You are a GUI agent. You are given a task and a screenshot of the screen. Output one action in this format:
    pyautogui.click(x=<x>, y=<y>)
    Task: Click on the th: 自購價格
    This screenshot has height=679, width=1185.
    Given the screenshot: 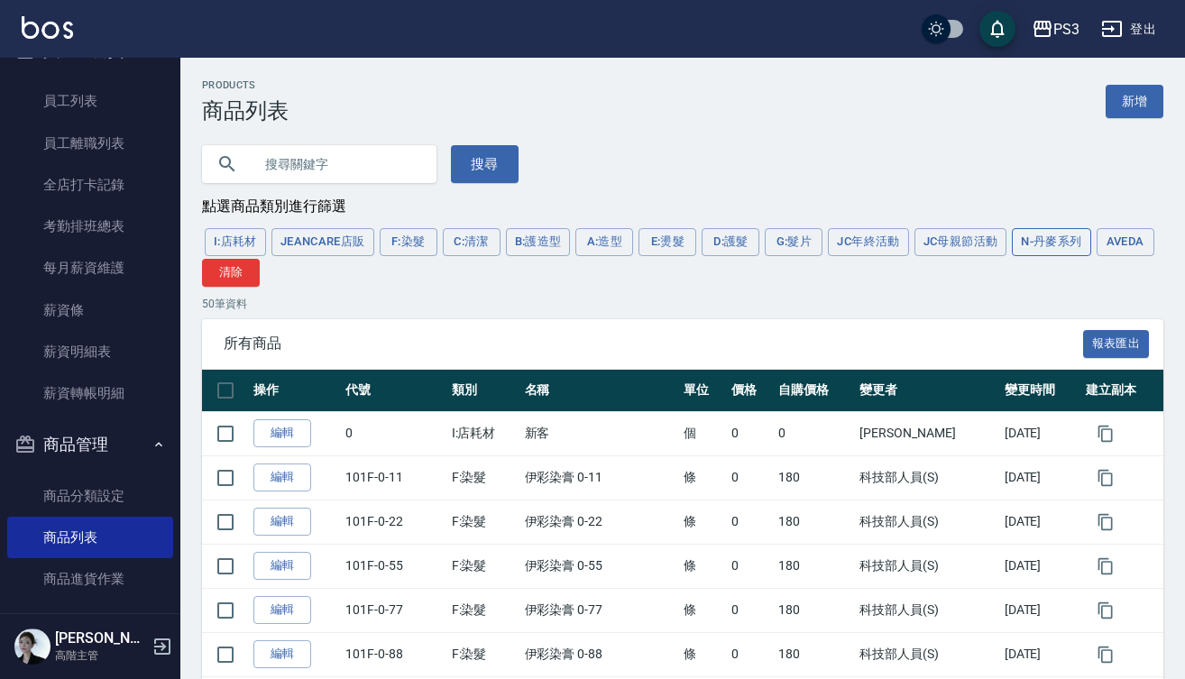 What is the action you would take?
    pyautogui.click(x=814, y=391)
    